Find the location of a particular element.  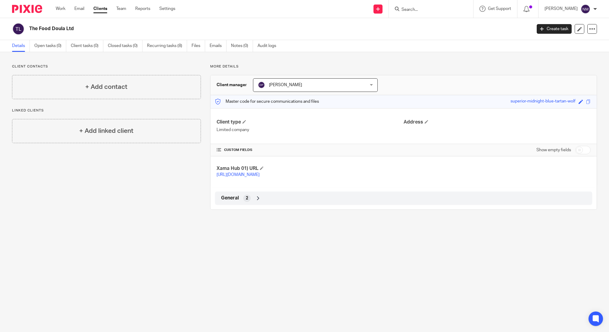

a: Settings is located at coordinates (167, 9).